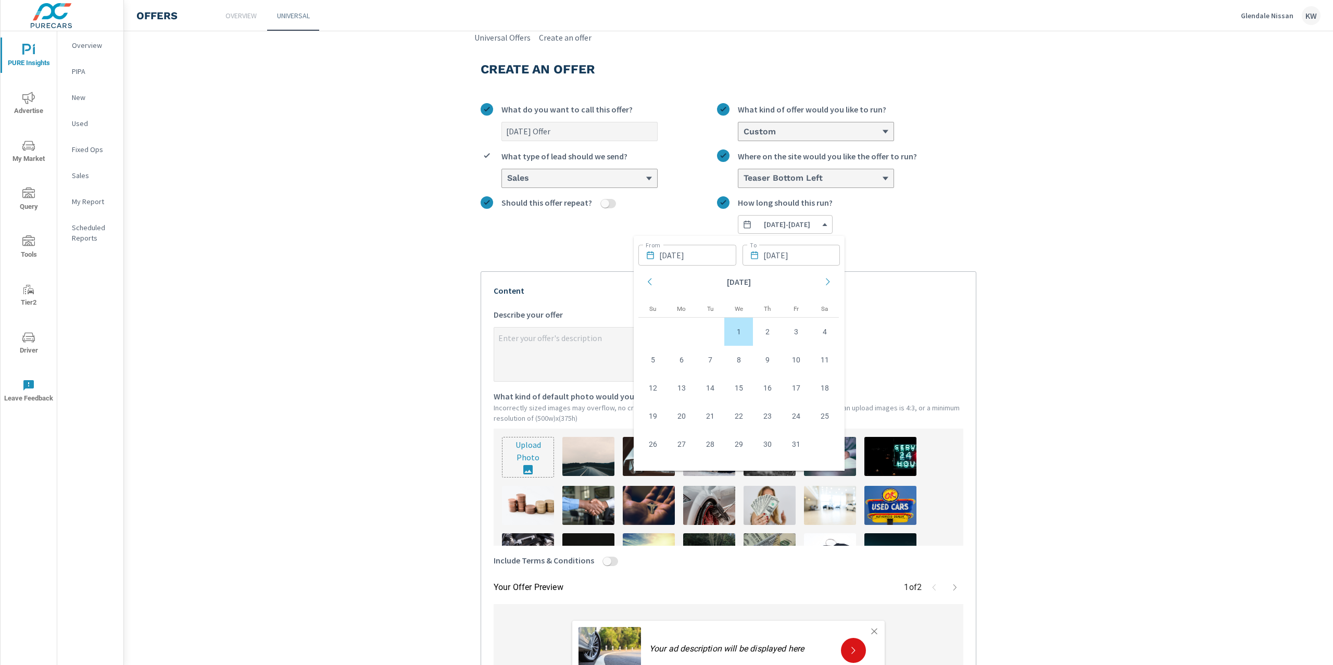 This screenshot has width=1333, height=665. Describe the element at coordinates (767, 309) in the screenshot. I see `small: Th` at that location.